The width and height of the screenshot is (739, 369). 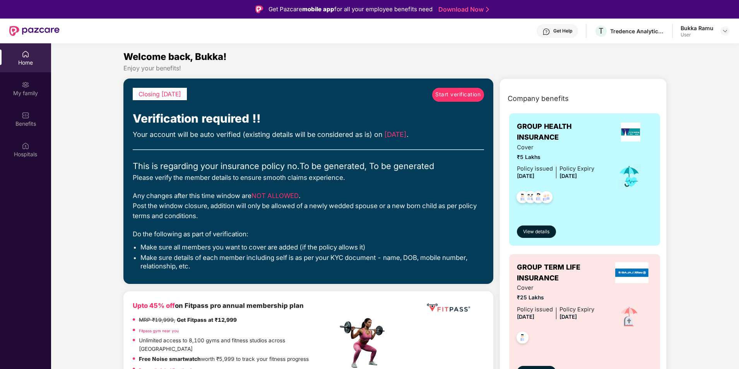 I want to click on span: Start verification, so click(x=458, y=95).